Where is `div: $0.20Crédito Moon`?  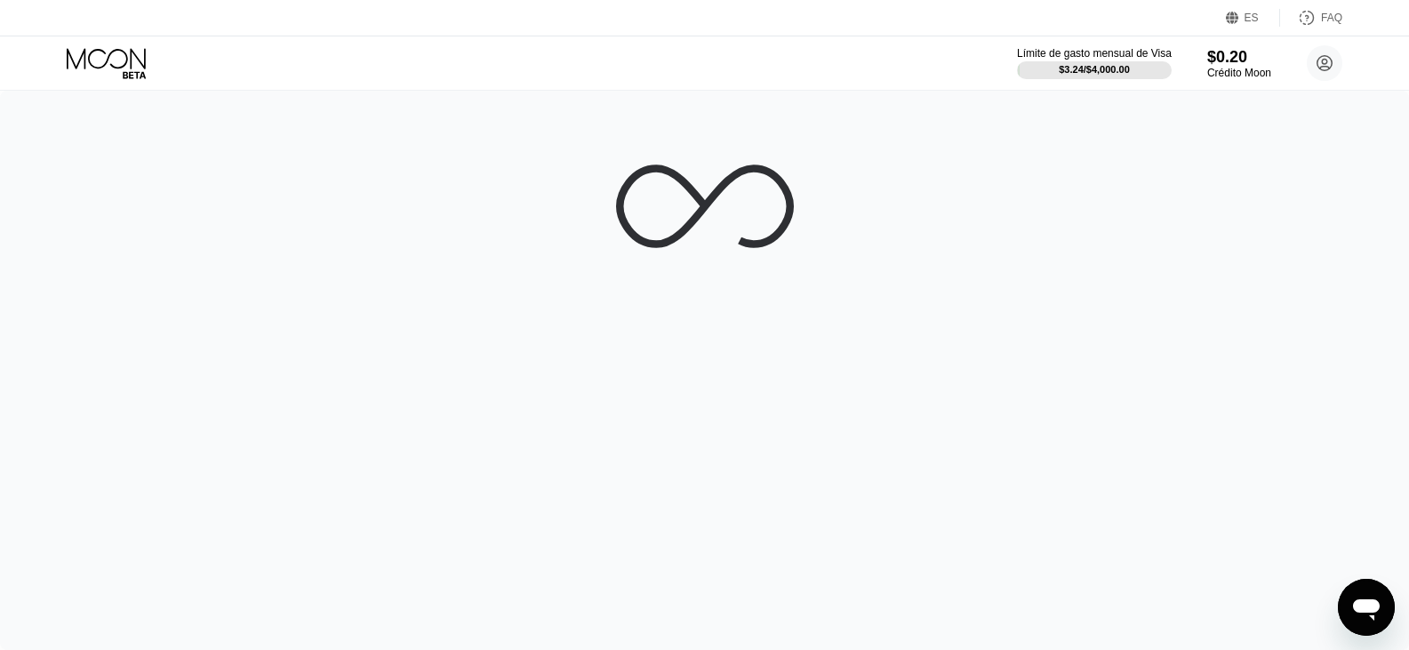 div: $0.20Crédito Moon is located at coordinates (1240, 63).